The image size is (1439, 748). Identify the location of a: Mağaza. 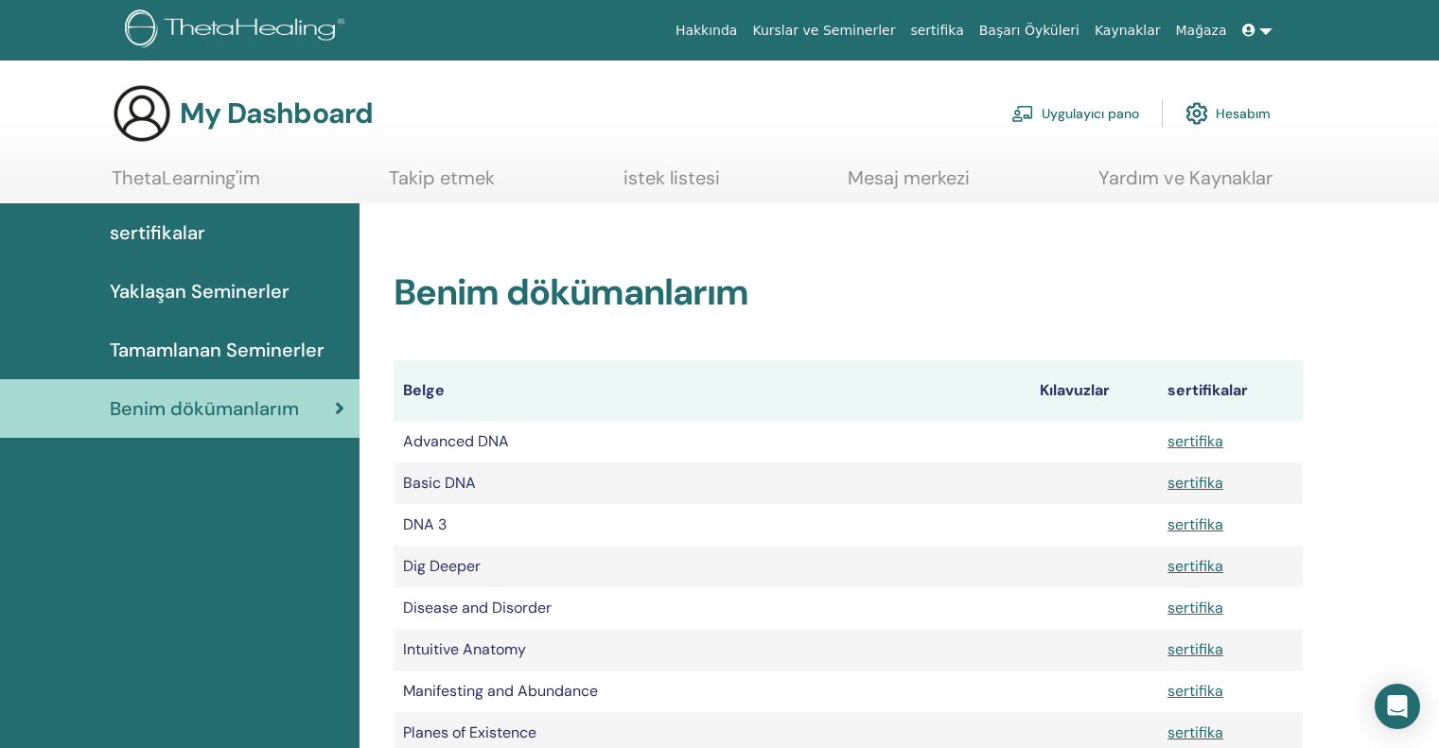
(1201, 30).